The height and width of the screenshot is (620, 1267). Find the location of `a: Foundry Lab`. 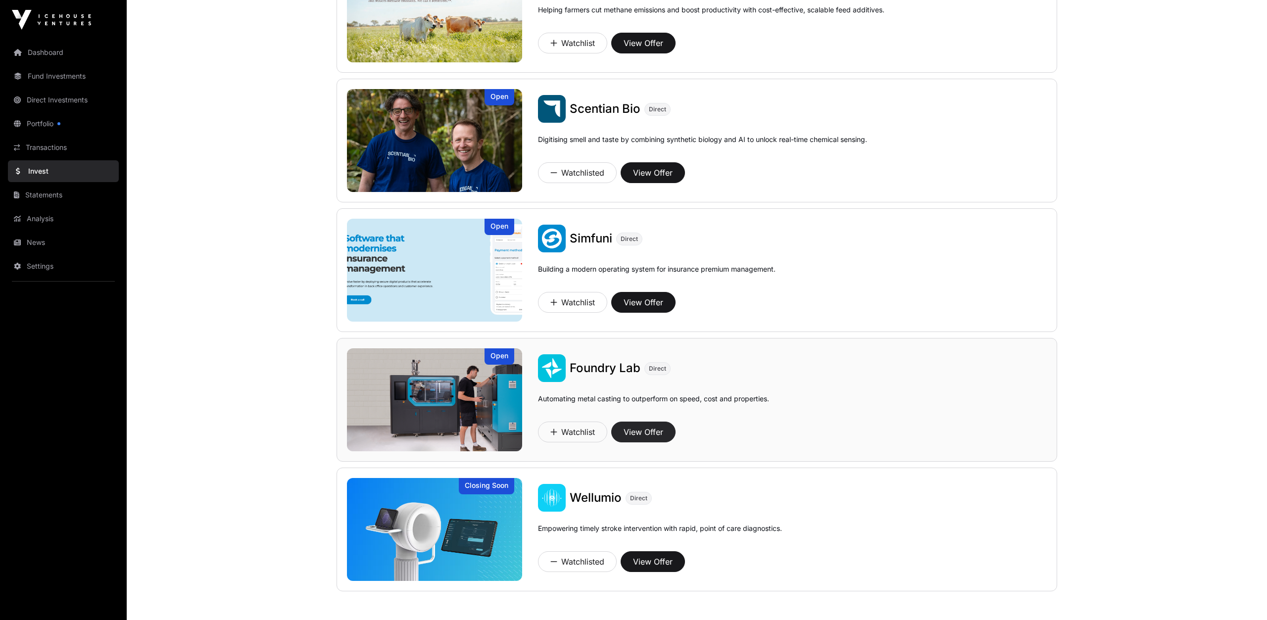

a: Foundry Lab is located at coordinates (605, 368).